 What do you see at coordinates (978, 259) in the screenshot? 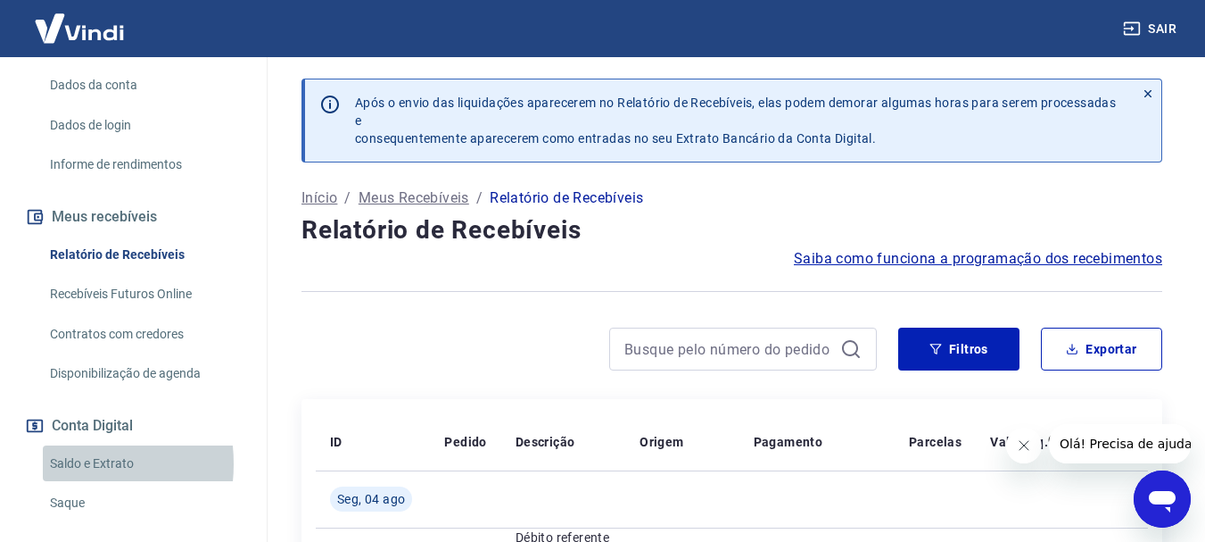
I see `span: Saiba como funciona a programação dos recebimentos` at bounding box center [978, 259].